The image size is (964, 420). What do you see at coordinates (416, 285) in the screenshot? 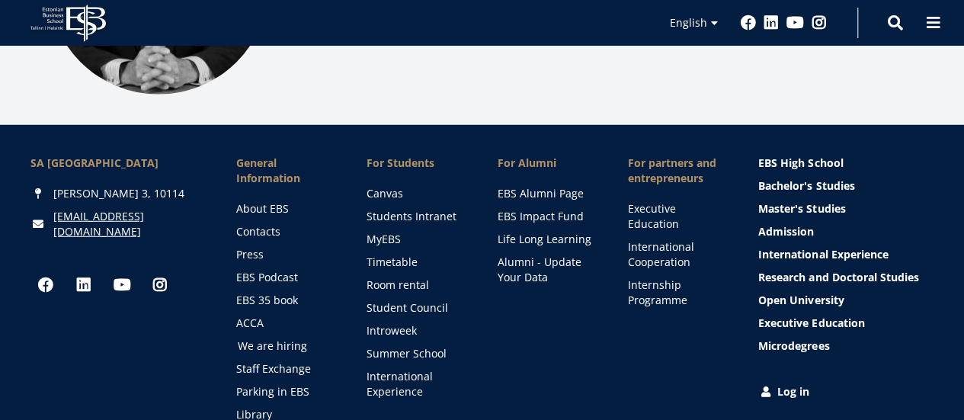
I see `a: Room rental` at bounding box center [416, 285].